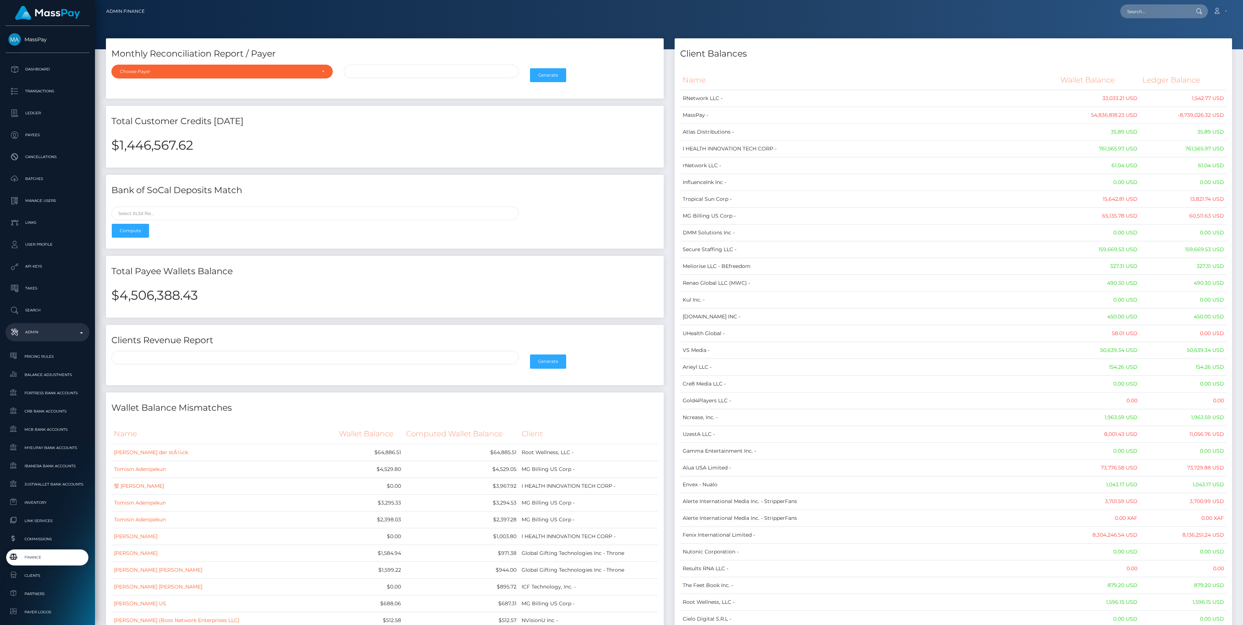 Image resolution: width=1243 pixels, height=625 pixels. Describe the element at coordinates (47, 267) in the screenshot. I see `a: API Keys` at that location.